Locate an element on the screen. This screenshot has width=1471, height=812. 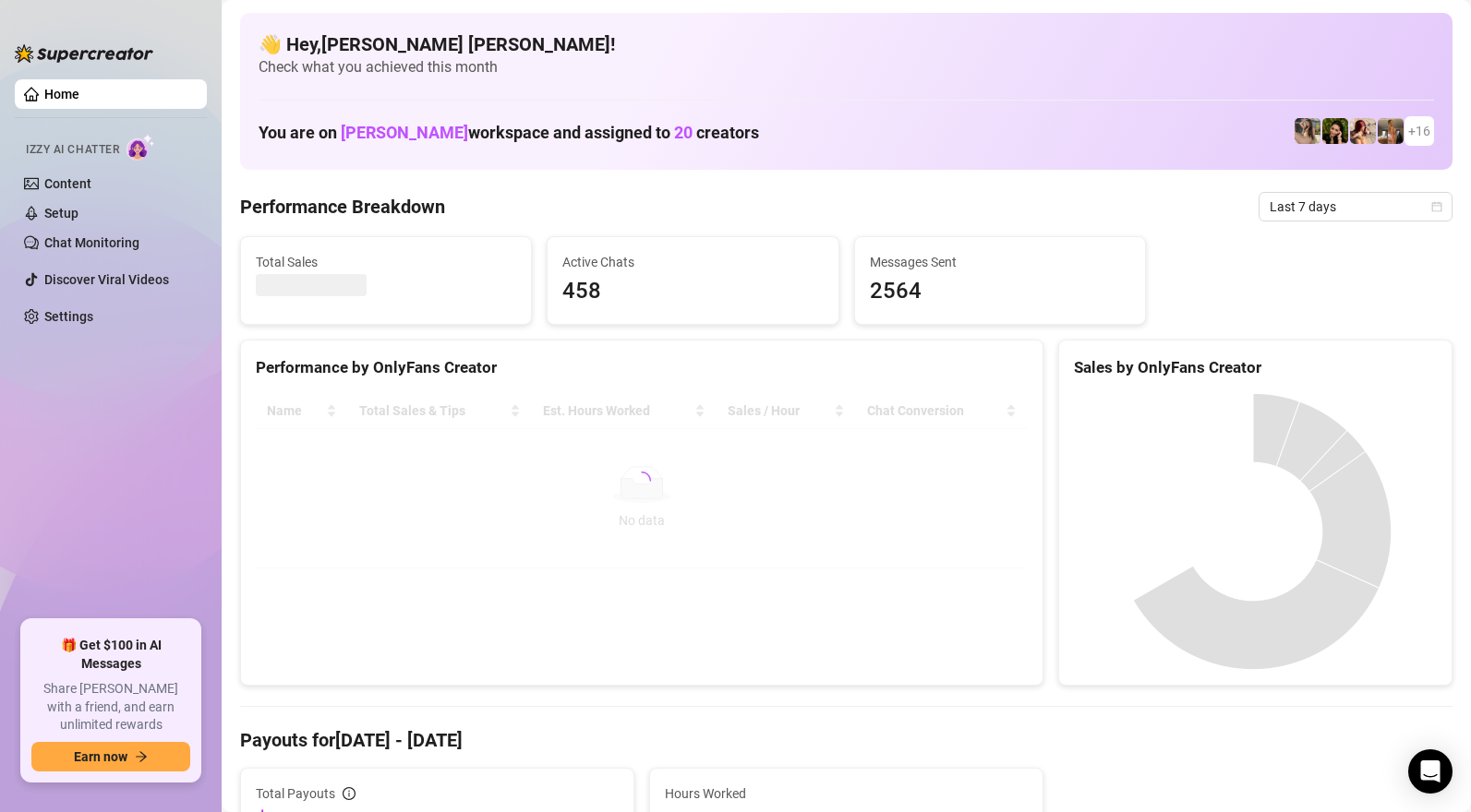
h1: You are on workspace and assigned to creators is located at coordinates (509, 133).